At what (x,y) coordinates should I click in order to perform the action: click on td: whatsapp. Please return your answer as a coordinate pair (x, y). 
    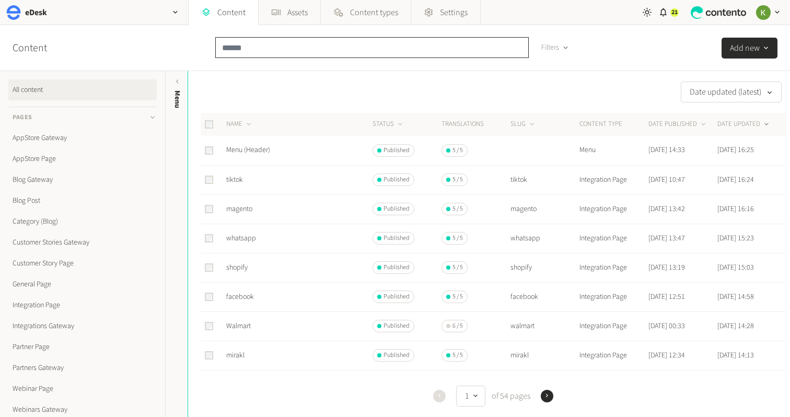
    Looking at the image, I should click on (544, 238).